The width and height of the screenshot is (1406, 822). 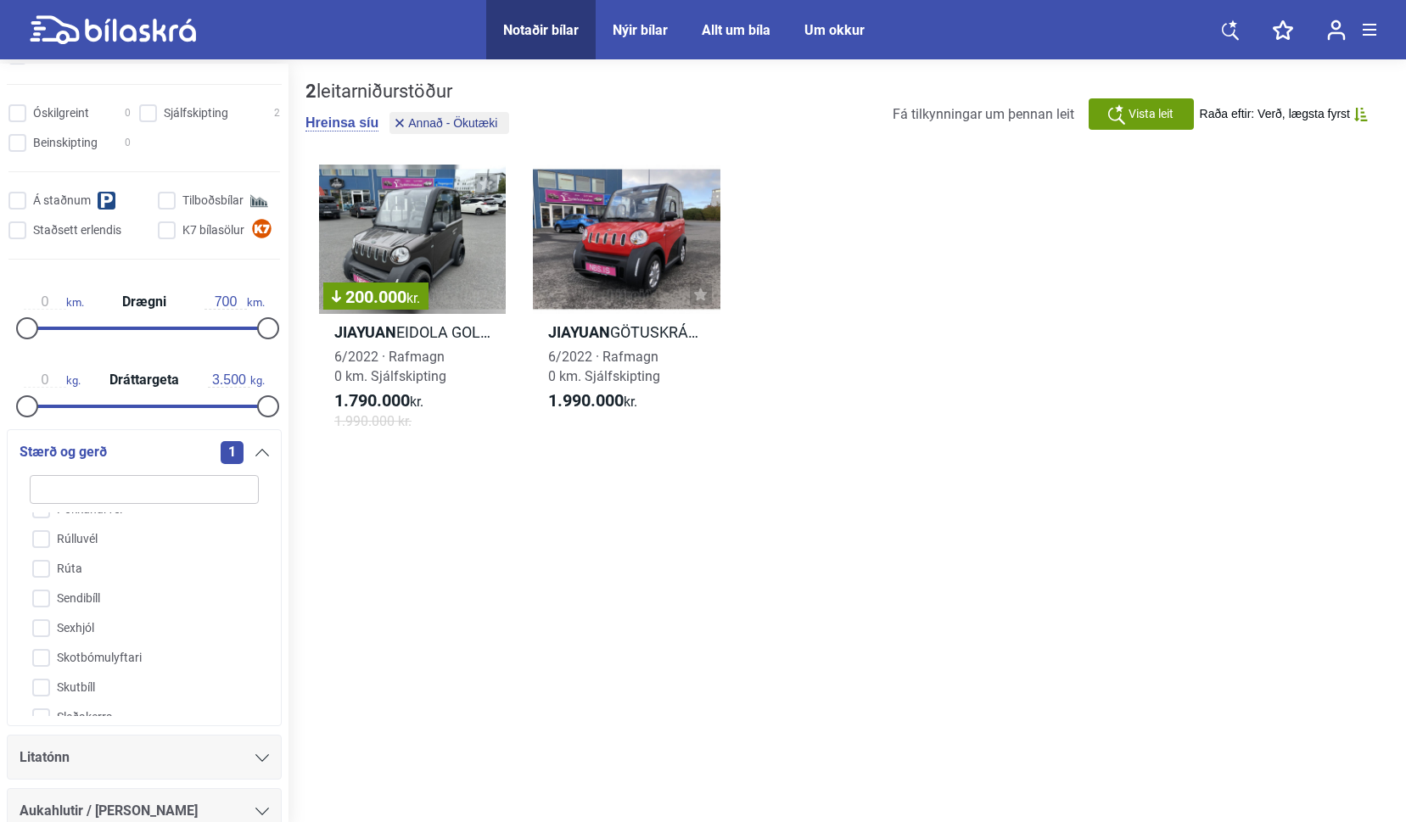 What do you see at coordinates (834, 30) in the screenshot?
I see `div: Um okkur` at bounding box center [834, 30].